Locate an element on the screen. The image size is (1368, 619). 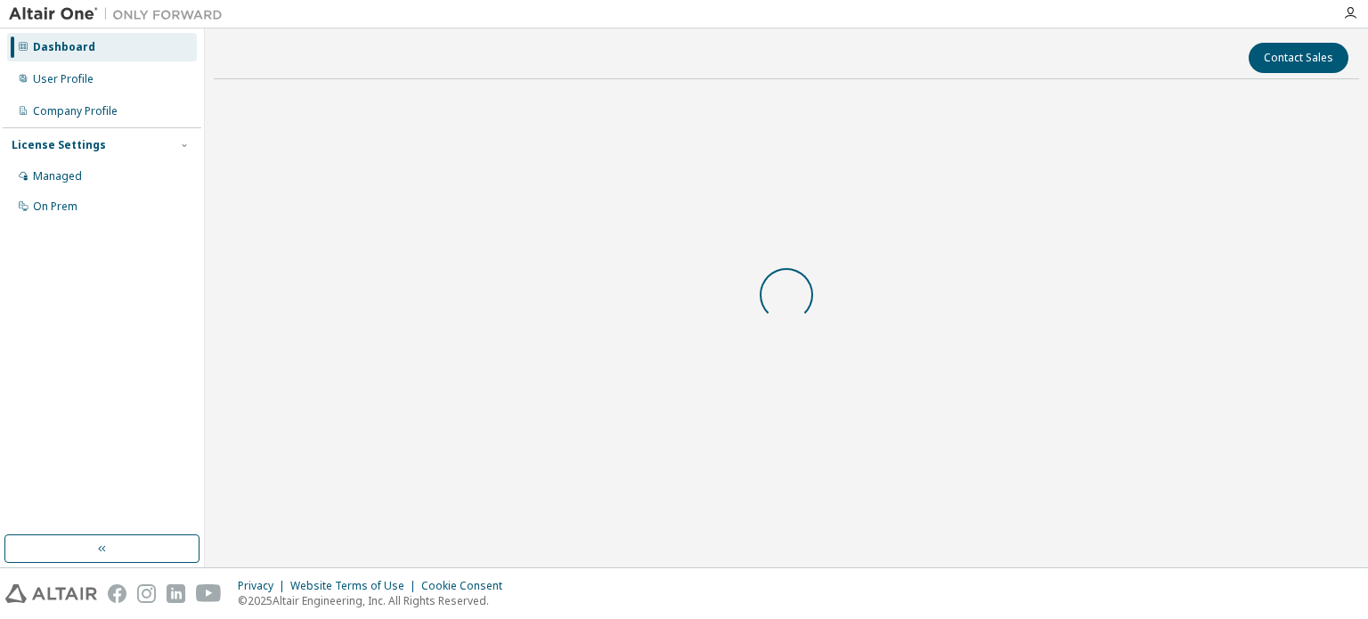
div: Dashboard is located at coordinates (64, 47).